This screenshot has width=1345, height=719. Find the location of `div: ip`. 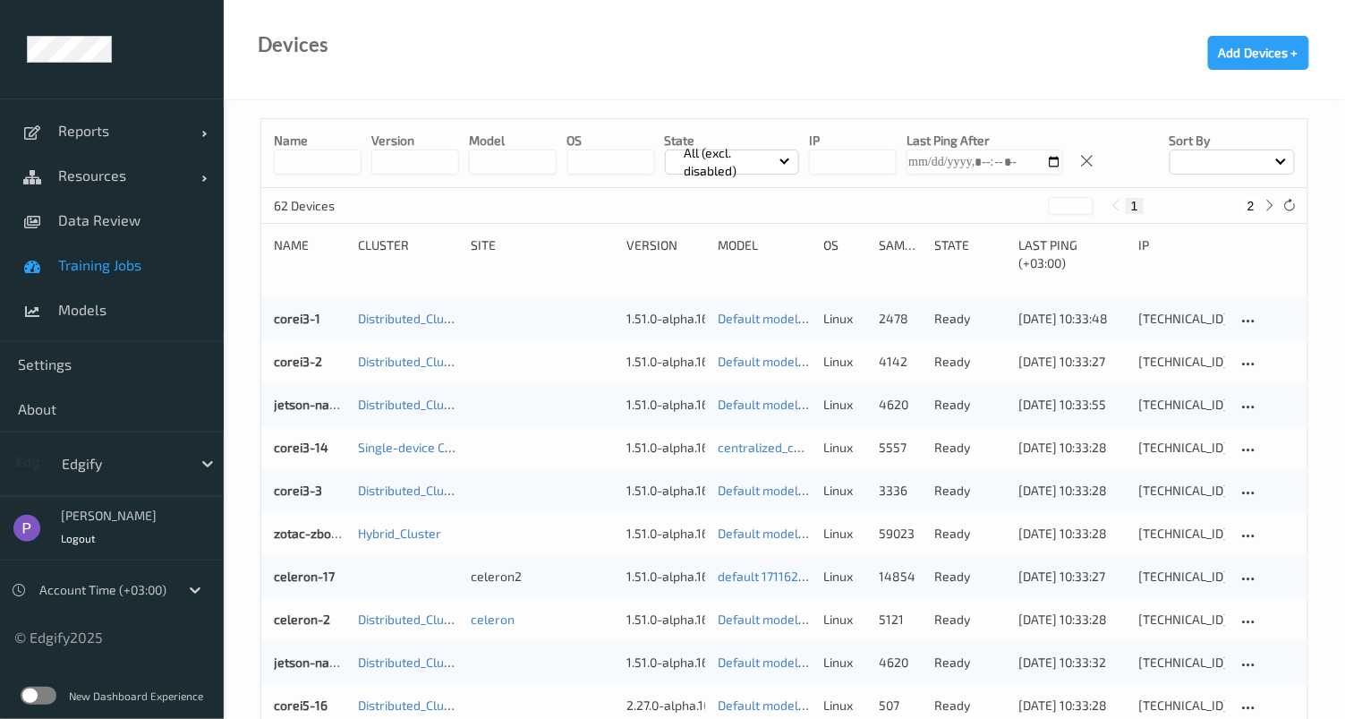

div: ip is located at coordinates (1182, 254).